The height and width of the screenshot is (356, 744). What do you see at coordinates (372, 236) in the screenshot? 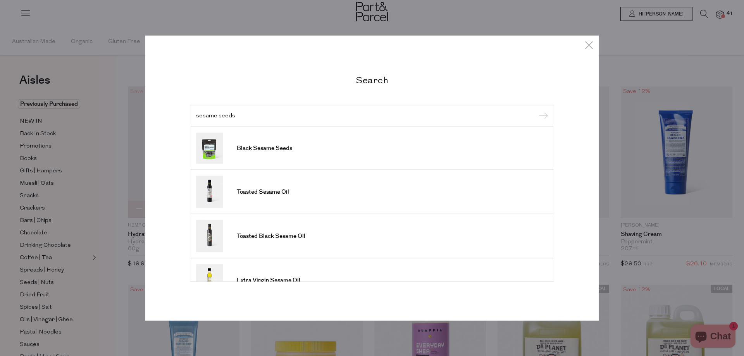
I see `a: Toasted Black Sesame Oil` at bounding box center [372, 236].